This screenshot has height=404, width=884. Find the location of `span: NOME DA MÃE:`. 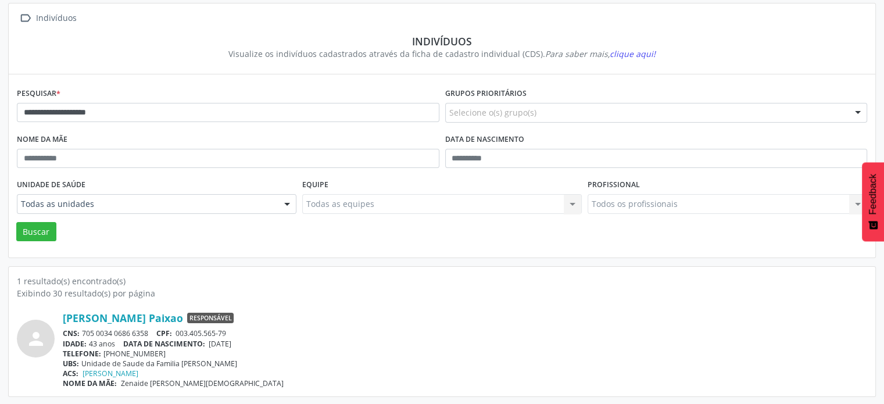

span: NOME DA MÃE: is located at coordinates (90, 383).